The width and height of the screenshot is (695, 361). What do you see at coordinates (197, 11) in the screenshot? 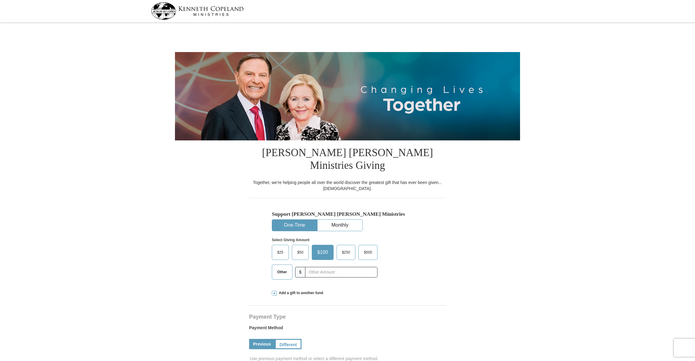
I see `img: kcm-header-logo.svg` at bounding box center [197, 11].